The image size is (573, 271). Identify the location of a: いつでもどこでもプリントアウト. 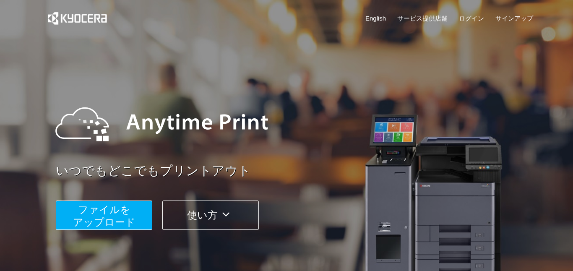
(297, 171).